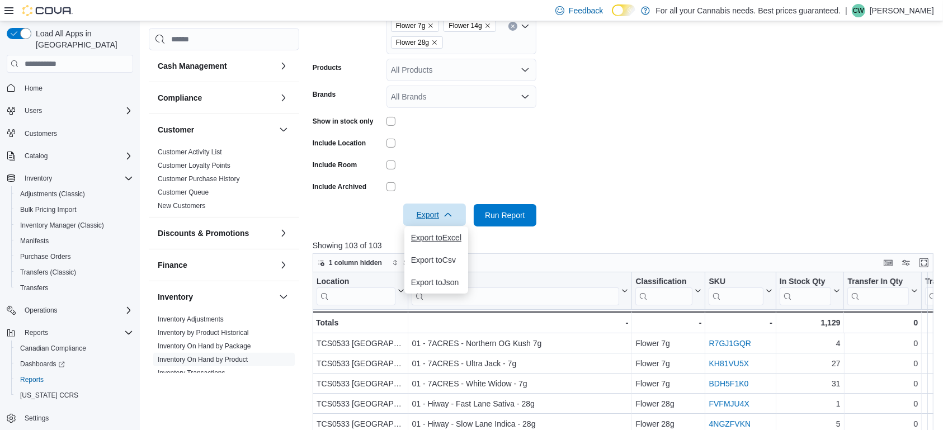 This screenshot has width=943, height=430. I want to click on button: Keyboard shortcuts, so click(889, 263).